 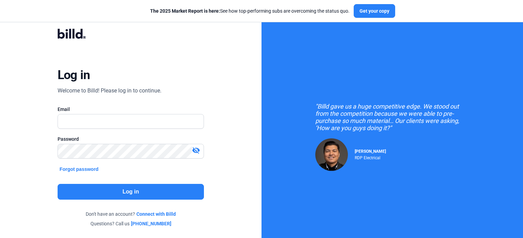 I want to click on div: Log in, so click(x=74, y=75).